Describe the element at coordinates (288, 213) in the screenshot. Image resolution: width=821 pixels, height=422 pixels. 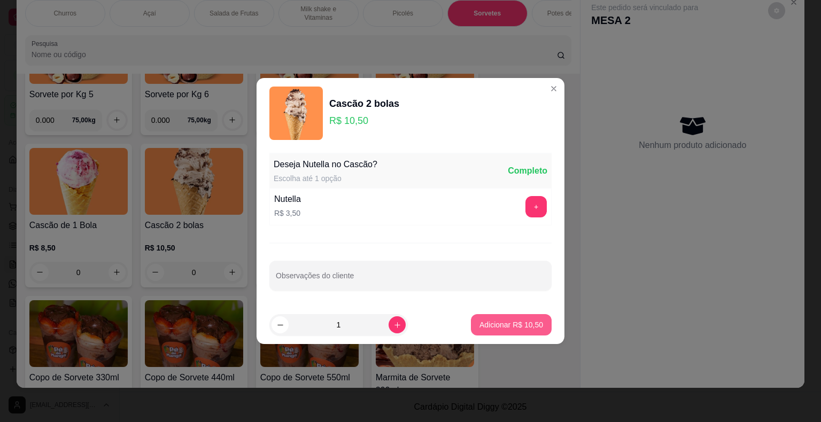
I see `p: R$ 3,50` at that location.